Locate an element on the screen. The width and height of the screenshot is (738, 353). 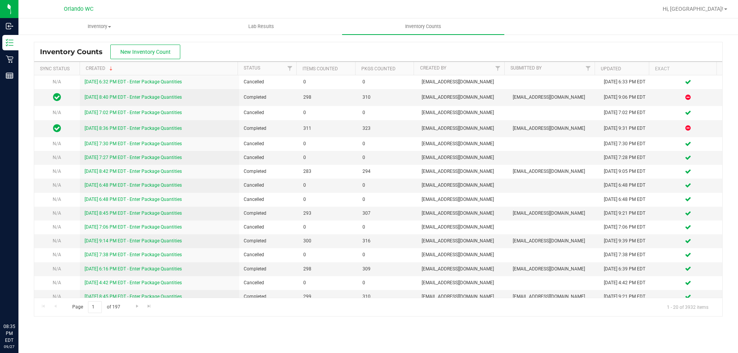
span: Inventory is located at coordinates (99, 27).